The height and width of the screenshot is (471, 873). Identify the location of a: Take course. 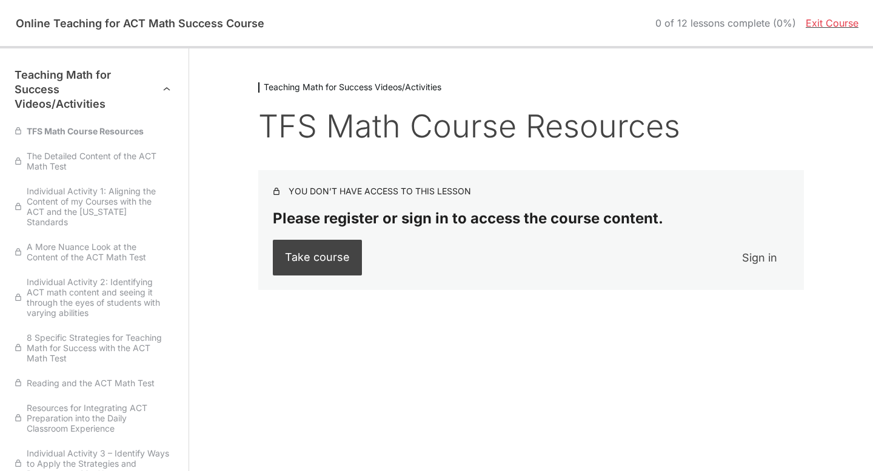
(317, 258).